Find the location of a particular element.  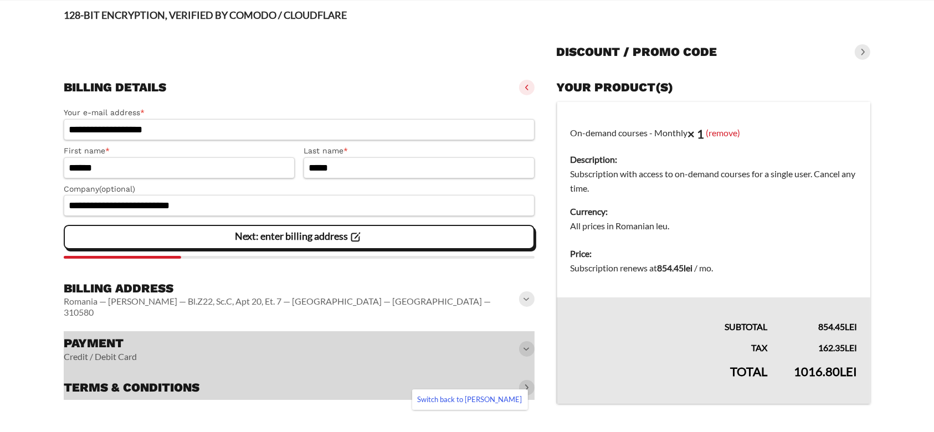

dt: Price: is located at coordinates (713, 254).